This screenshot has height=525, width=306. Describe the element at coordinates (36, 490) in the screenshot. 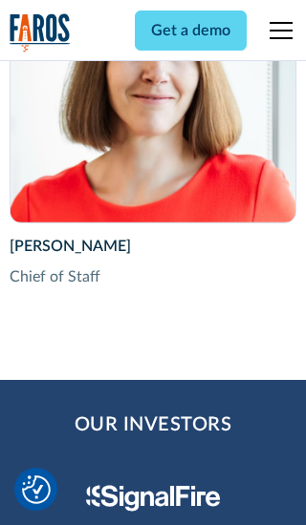

I see `img: Revisit consent button` at that location.